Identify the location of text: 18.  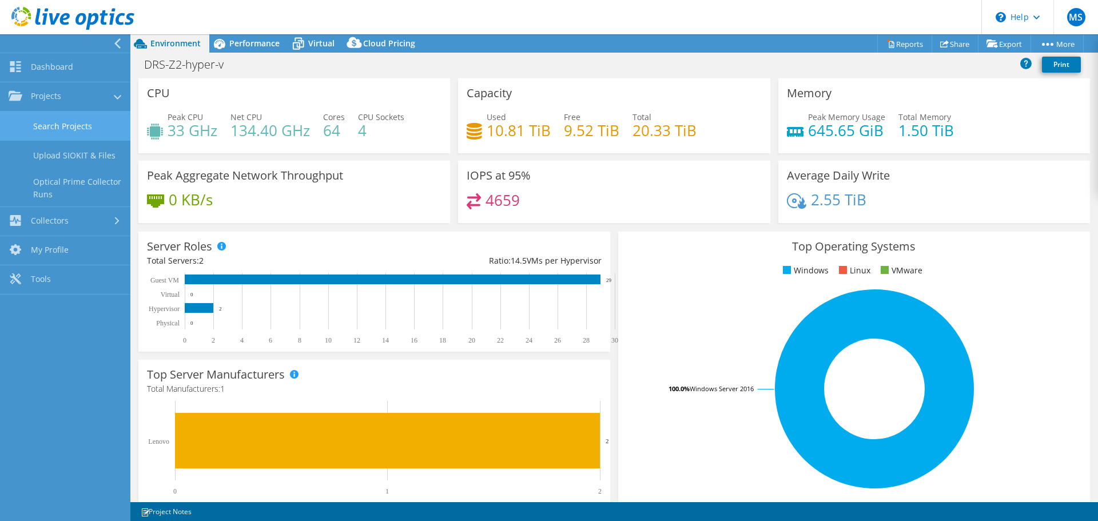
(443, 340).